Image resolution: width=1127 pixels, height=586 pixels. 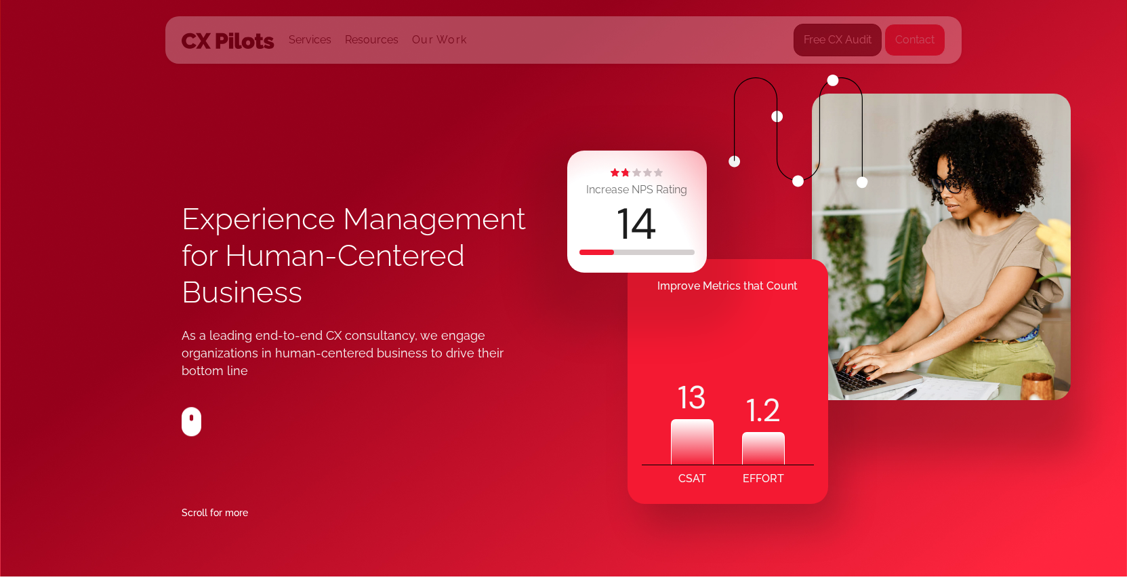 I want to click on code: 2, so click(x=772, y=410).